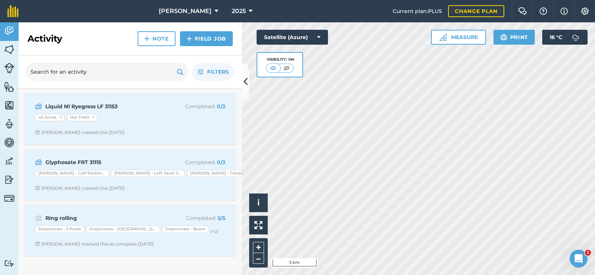 Image resolution: width=595 pixels, height=275 pixels. What do you see at coordinates (104, 218) in the screenshot?
I see `strong: Ring rolling` at bounding box center [104, 218].